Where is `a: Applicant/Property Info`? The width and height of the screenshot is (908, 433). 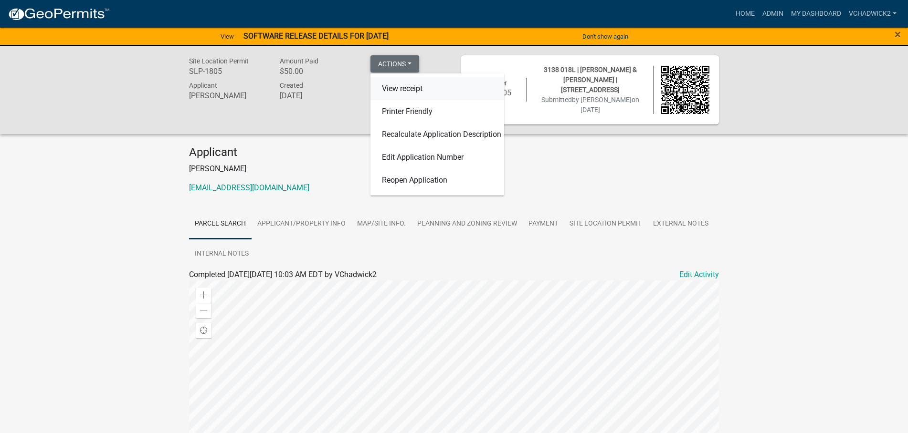 a: Applicant/Property Info is located at coordinates (301, 224).